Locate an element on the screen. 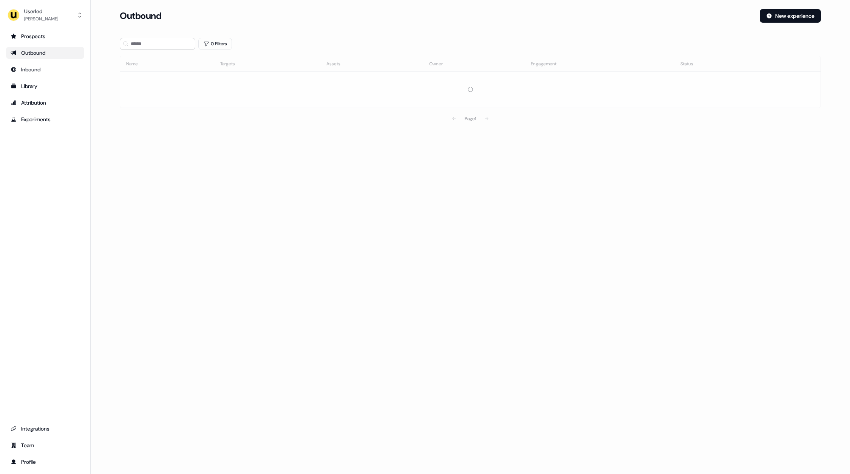 Image resolution: width=850 pixels, height=474 pixels. div: Userled is located at coordinates (41, 11).